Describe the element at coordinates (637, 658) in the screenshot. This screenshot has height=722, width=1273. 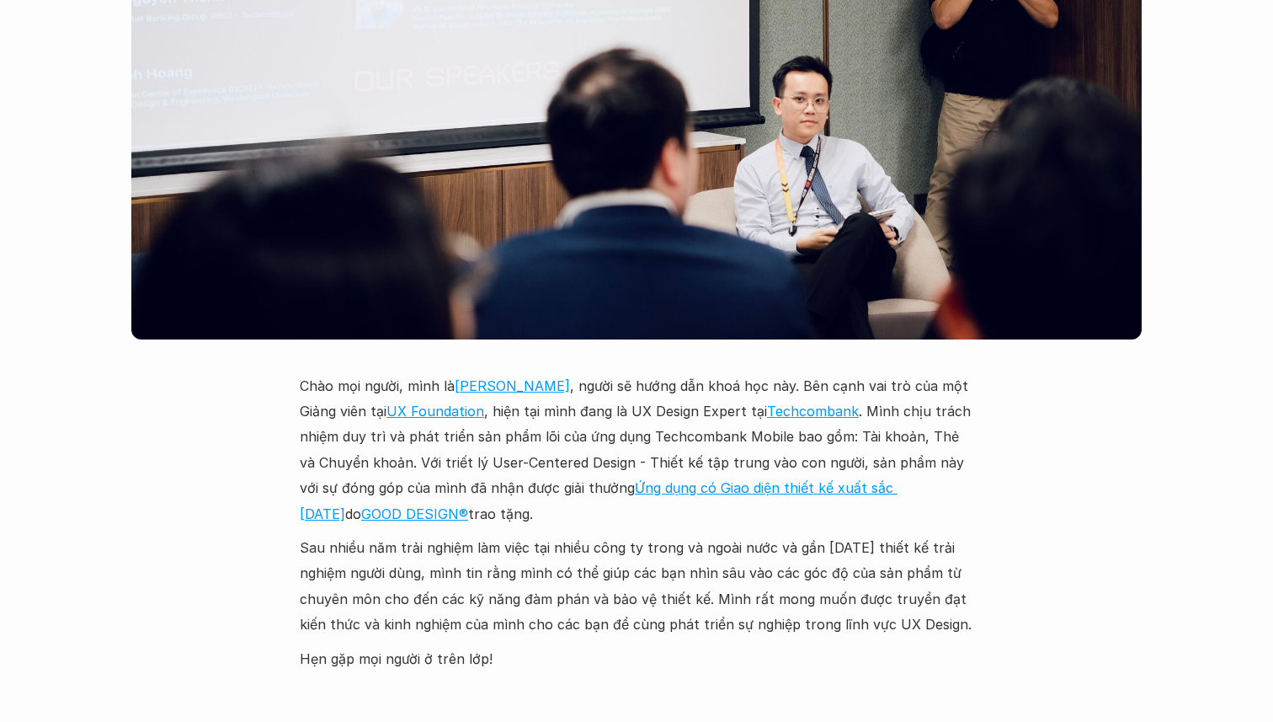
I see `p: Hẹn gặp mọi người ở trên lớp!` at that location.